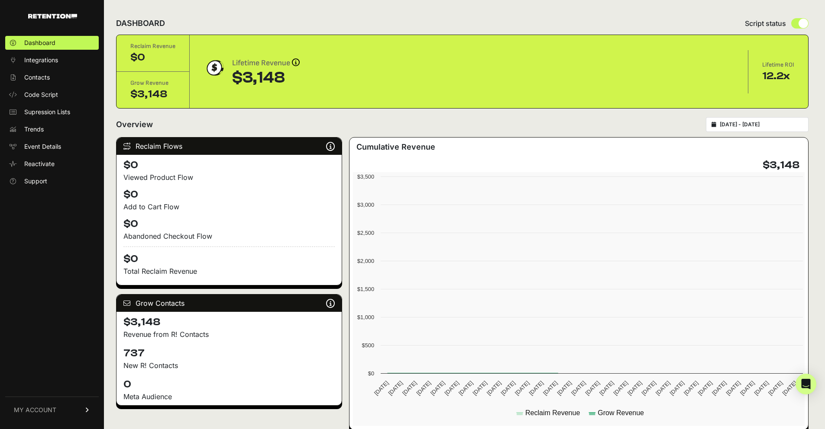 This screenshot has height=429, width=825. Describe the element at coordinates (52, 147) in the screenshot. I see `a: Event Details` at that location.